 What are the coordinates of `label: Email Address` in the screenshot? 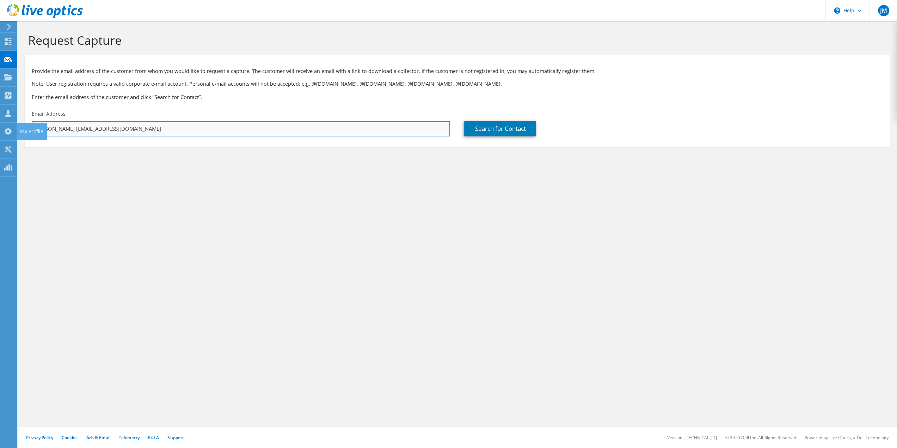 It's located at (49, 114).